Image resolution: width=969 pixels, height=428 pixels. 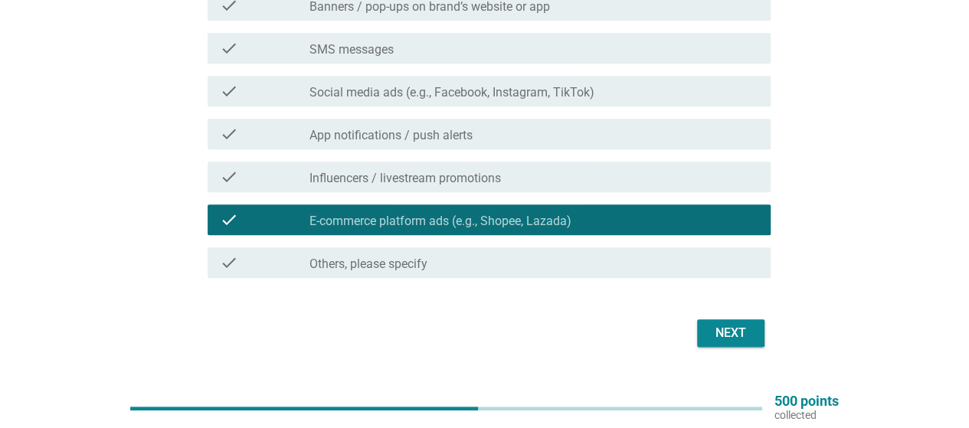 I want to click on p: 500 points, so click(x=807, y=402).